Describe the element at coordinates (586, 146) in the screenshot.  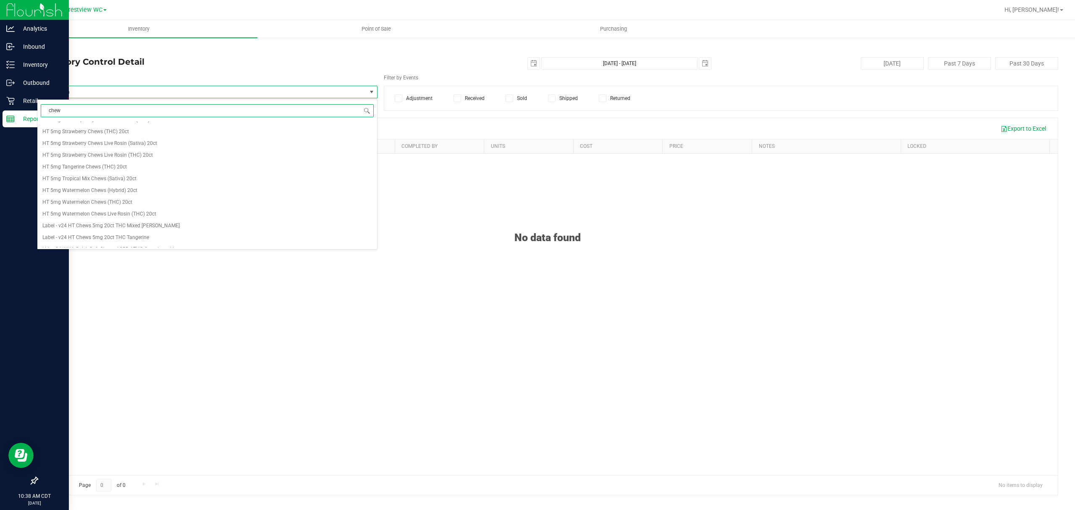
I see `a: Cost` at that location.